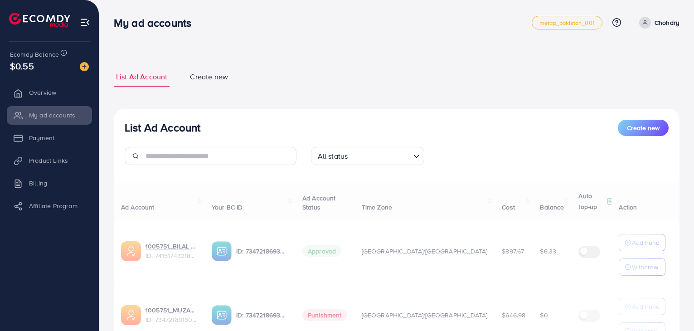  Describe the element at coordinates (162, 127) in the screenshot. I see `h3: List Ad Account` at that location.